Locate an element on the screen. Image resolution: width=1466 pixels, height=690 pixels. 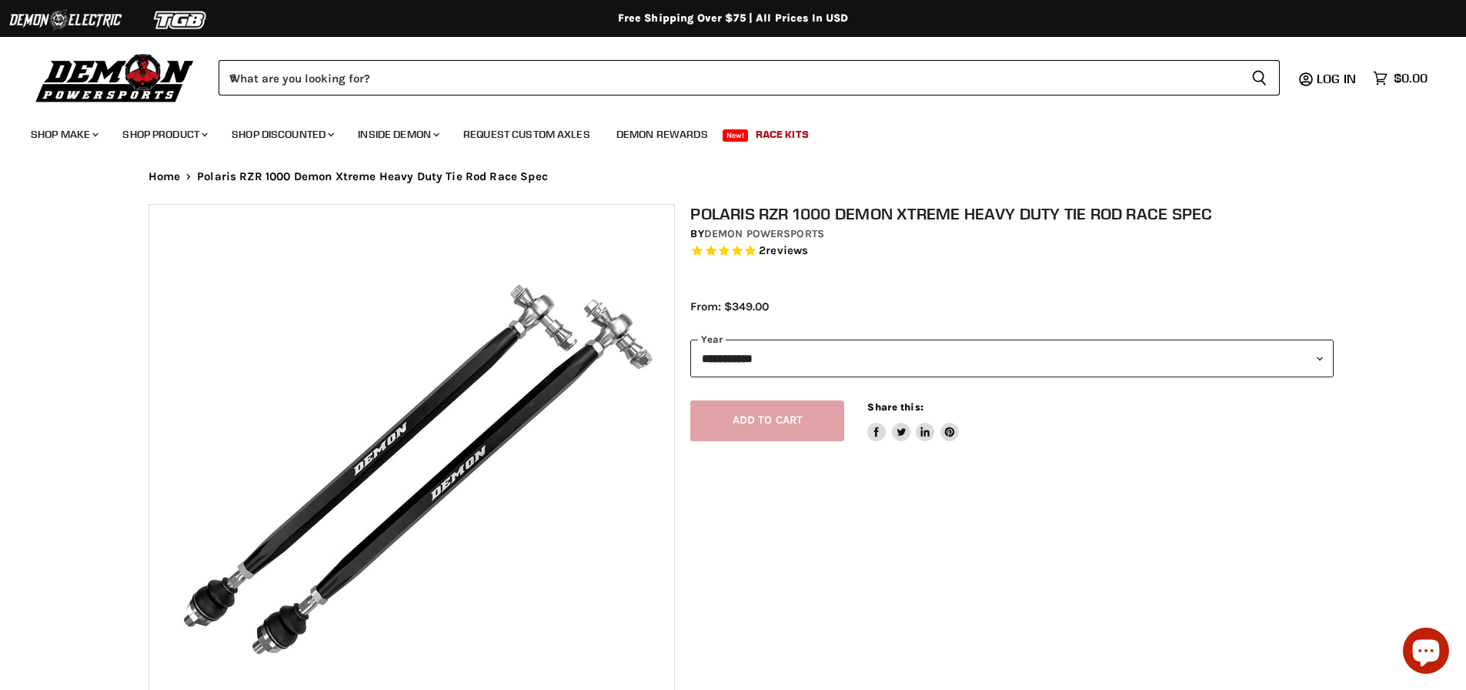
a: Log in is located at coordinates (1338, 79).